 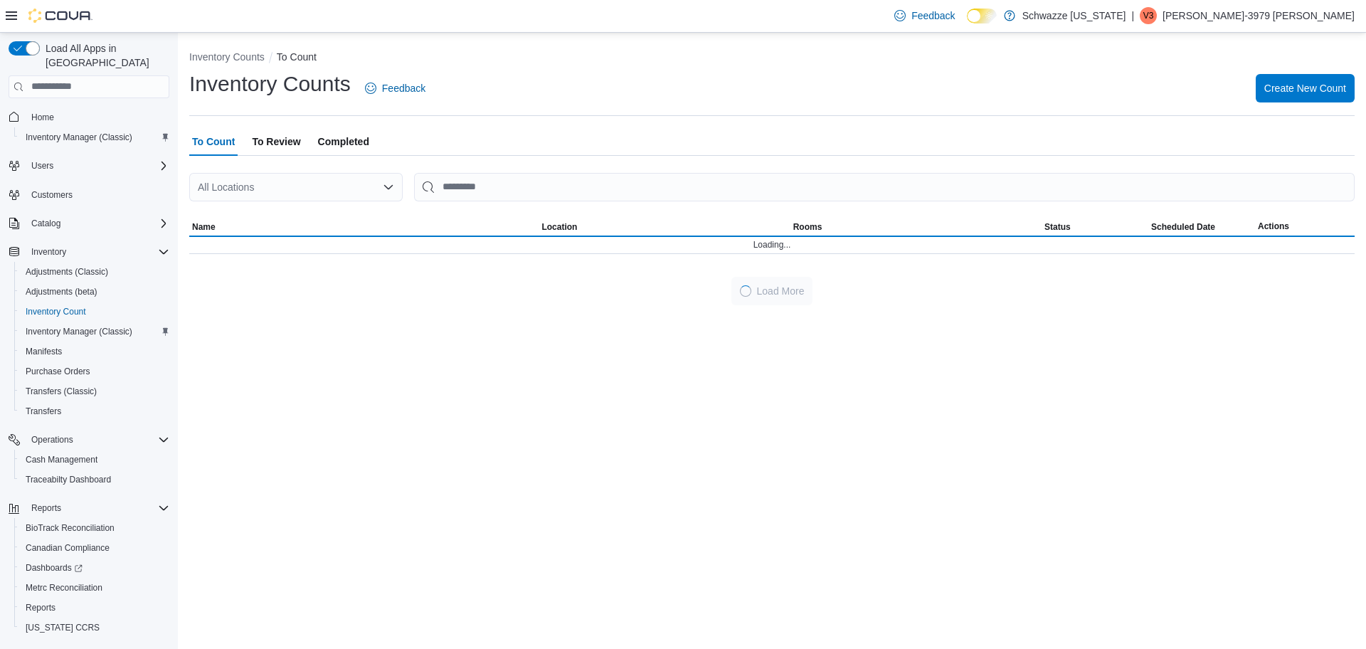 What do you see at coordinates (95, 528) in the screenshot?
I see `button: BioTrack Reconciliation` at bounding box center [95, 528].